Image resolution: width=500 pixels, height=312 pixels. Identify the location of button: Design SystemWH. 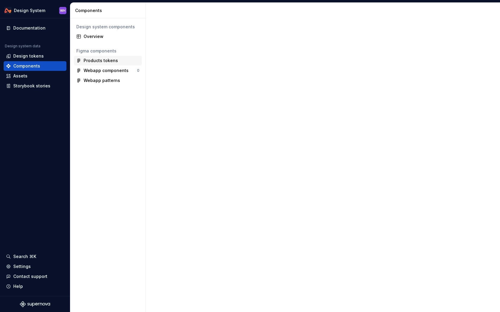
(35, 10).